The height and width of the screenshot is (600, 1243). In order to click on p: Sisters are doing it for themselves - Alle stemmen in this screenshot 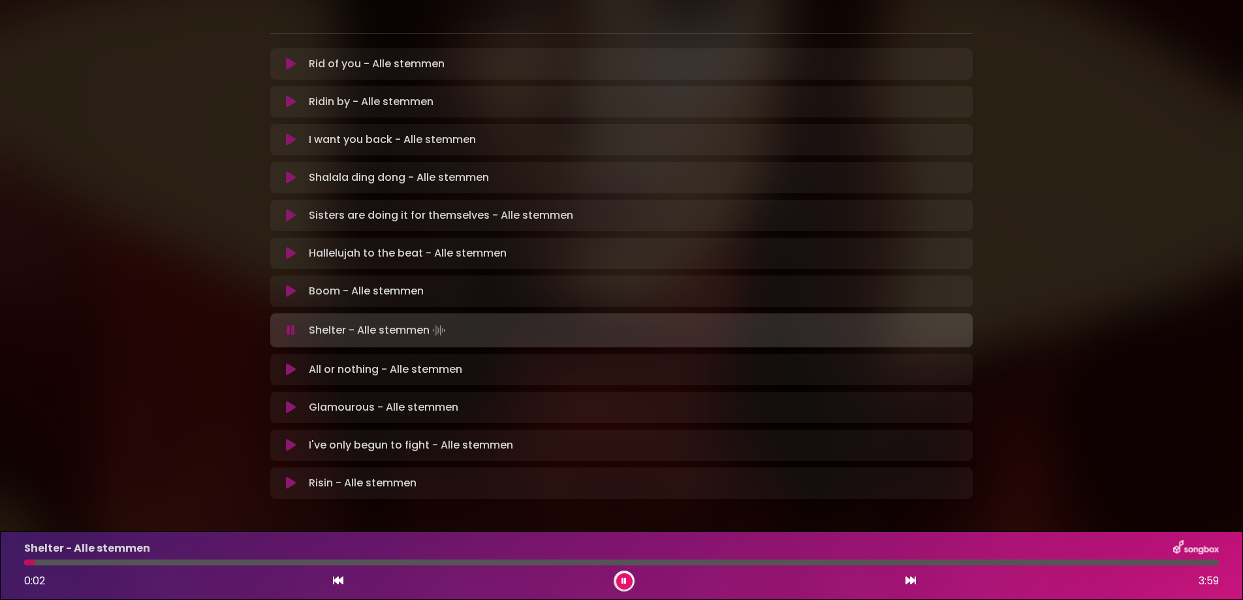, I will do `click(441, 215)`.